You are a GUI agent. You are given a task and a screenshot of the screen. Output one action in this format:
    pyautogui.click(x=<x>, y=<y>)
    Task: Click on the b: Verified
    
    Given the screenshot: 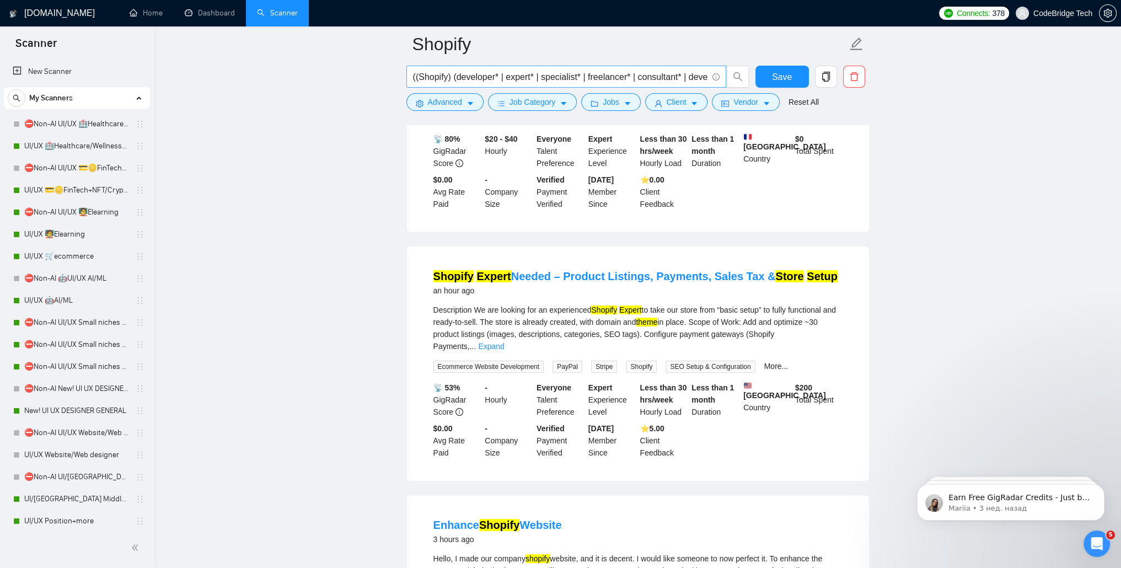 What is the action you would take?
    pyautogui.click(x=550, y=428)
    